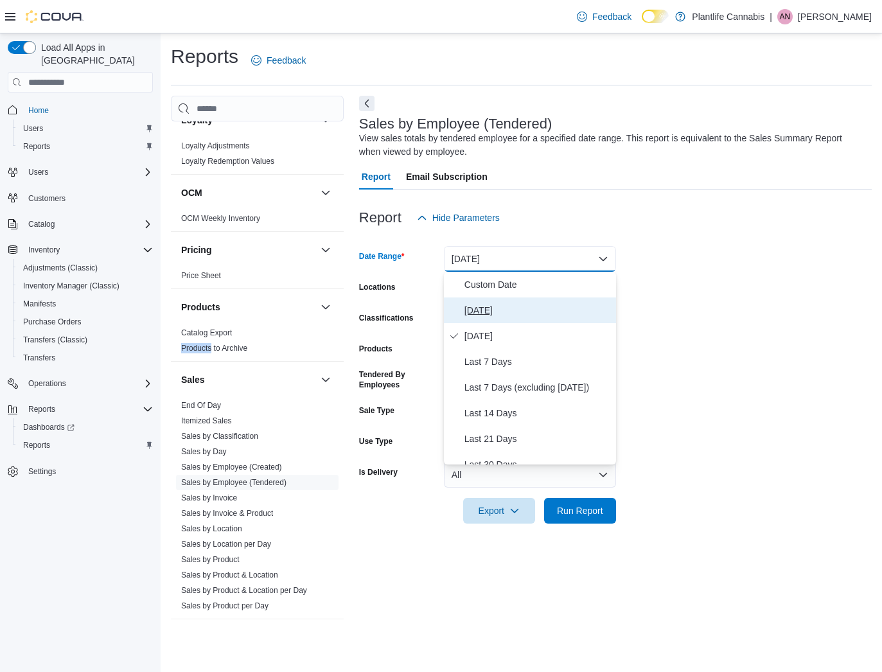 The image size is (882, 672). Describe the element at coordinates (728, 17) in the screenshot. I see `p: Plantlife Cannabis` at that location.